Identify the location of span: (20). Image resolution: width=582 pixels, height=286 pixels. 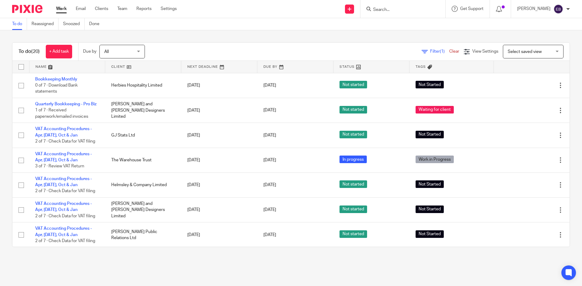
(35, 52).